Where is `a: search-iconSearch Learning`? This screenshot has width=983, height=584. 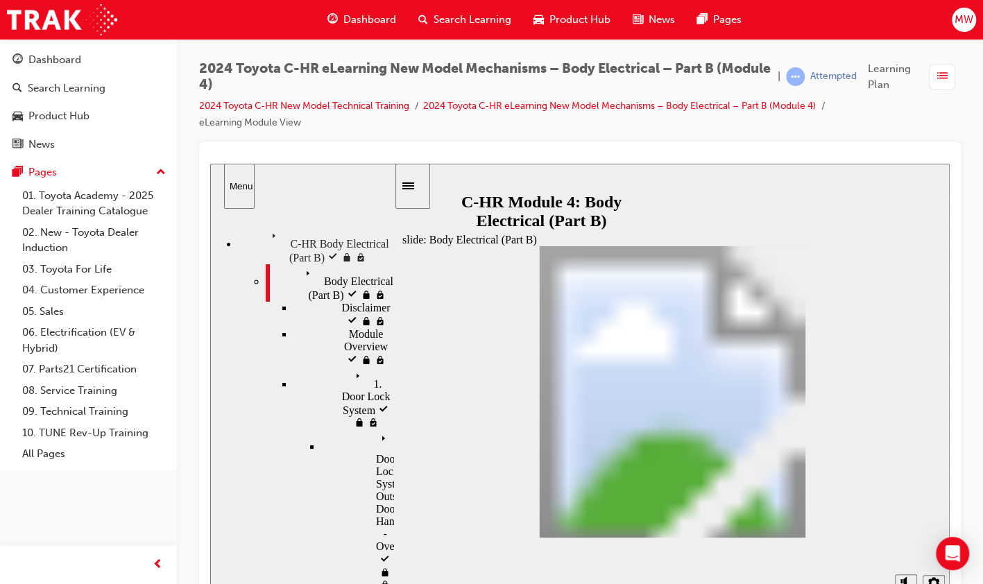 a: search-iconSearch Learning is located at coordinates (465, 19).